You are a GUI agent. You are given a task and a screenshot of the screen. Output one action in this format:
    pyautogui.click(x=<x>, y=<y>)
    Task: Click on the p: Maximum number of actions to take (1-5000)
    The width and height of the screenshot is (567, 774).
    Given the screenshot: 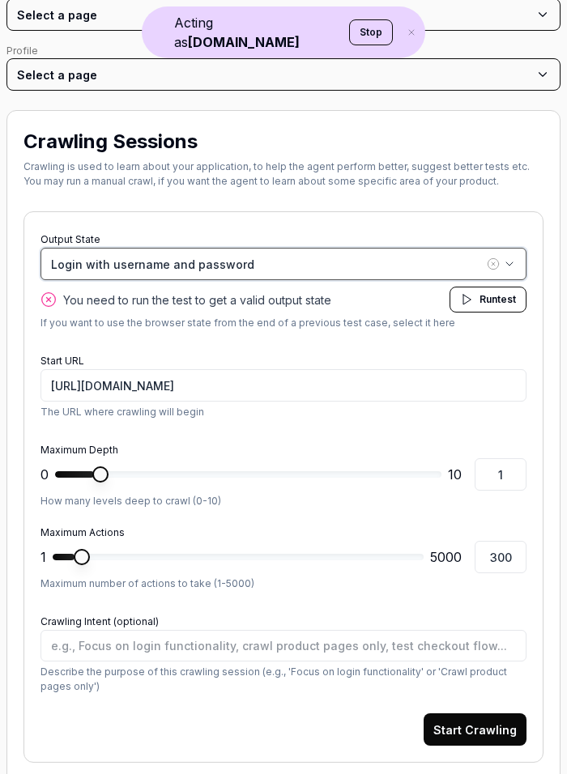 What is the action you would take?
    pyautogui.click(x=283, y=584)
    